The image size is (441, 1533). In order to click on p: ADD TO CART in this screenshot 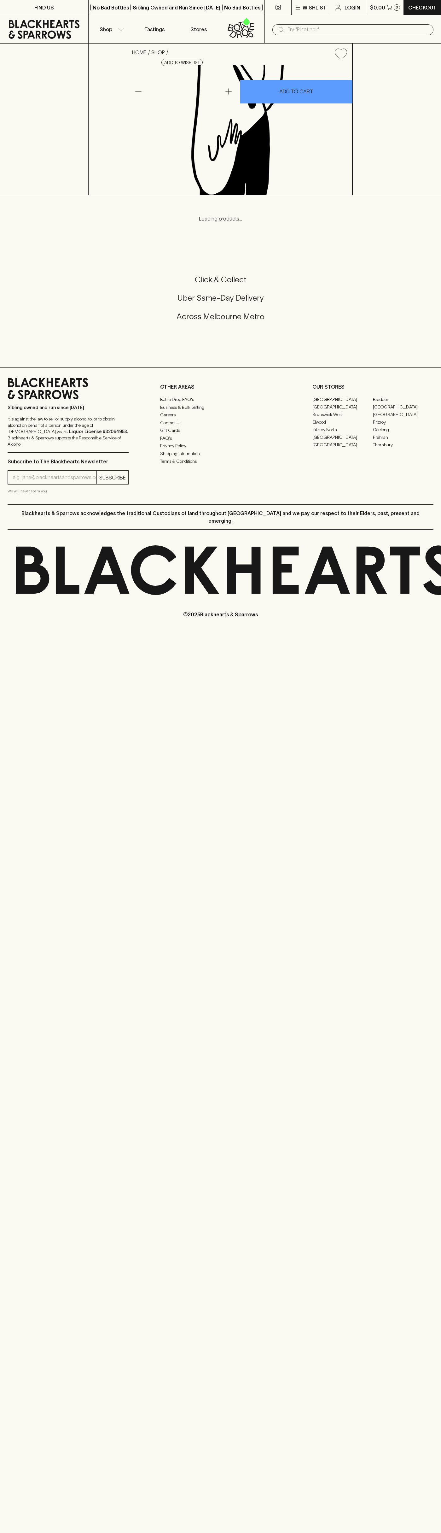, I will do `click(296, 91)`.